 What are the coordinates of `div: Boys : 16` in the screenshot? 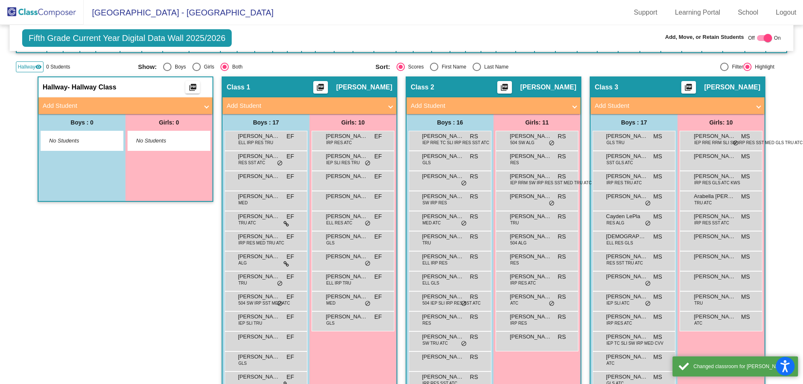 It's located at (450, 123).